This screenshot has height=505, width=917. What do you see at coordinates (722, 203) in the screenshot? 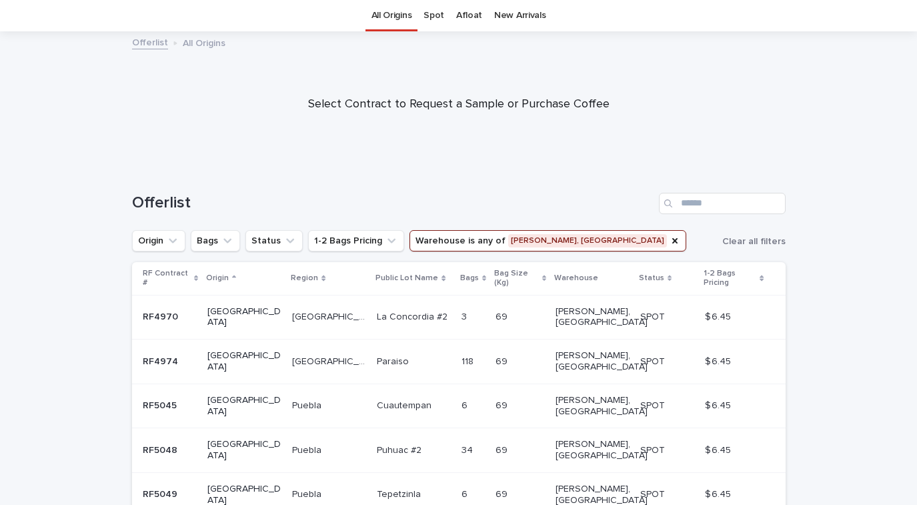
I see `input: Search` at bounding box center [722, 203].